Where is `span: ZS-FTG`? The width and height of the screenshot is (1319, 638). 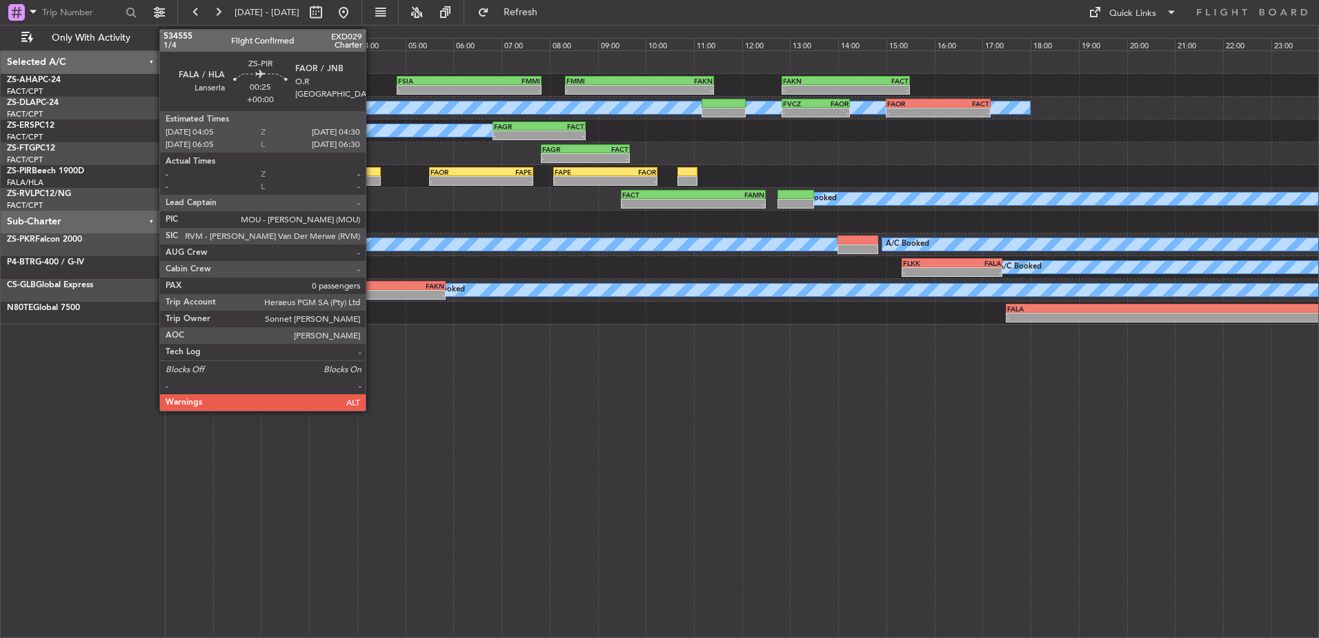
span: ZS-FTG is located at coordinates (21, 148).